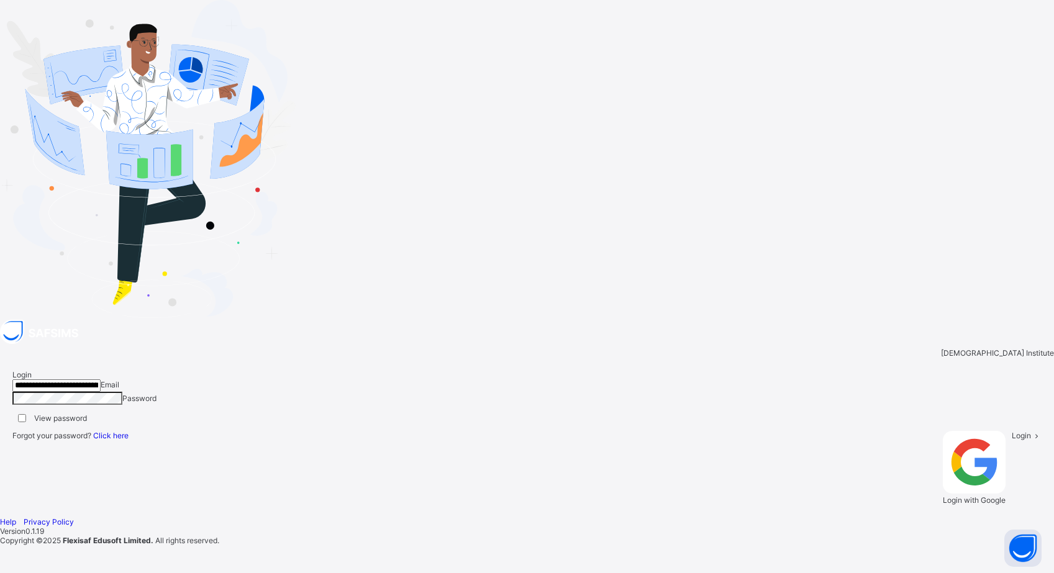  Describe the element at coordinates (111, 436) in the screenshot. I see `span: Click here` at that location.